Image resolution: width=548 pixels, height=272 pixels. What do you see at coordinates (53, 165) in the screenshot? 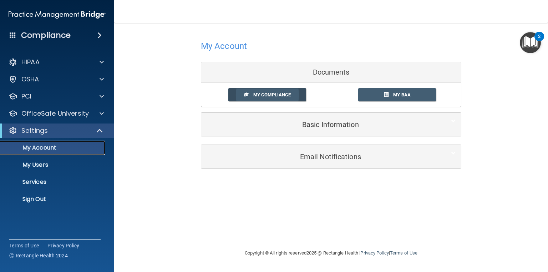
I see `p: My Users` at bounding box center [53, 165].